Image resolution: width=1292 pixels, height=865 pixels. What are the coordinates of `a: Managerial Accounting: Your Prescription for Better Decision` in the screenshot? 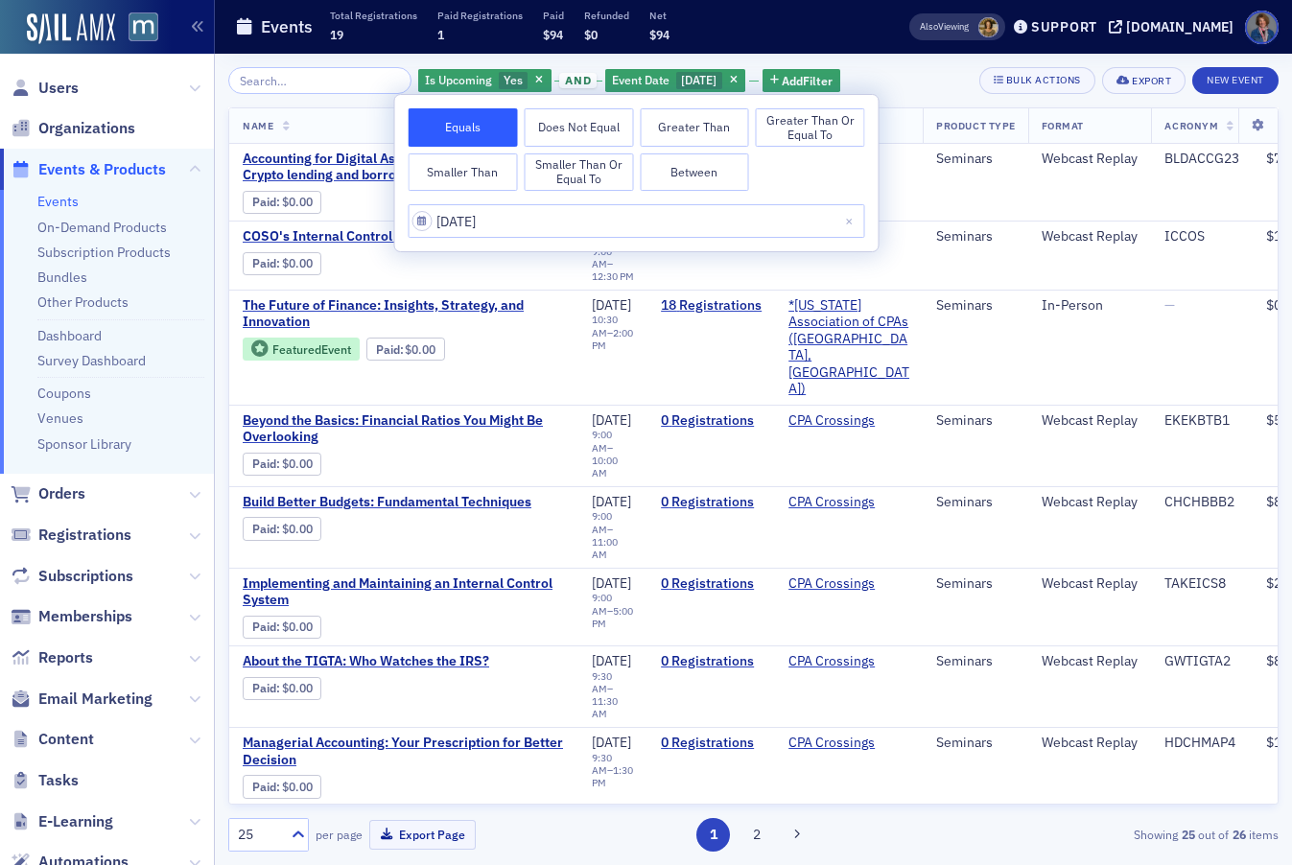 It's located at (404, 751).